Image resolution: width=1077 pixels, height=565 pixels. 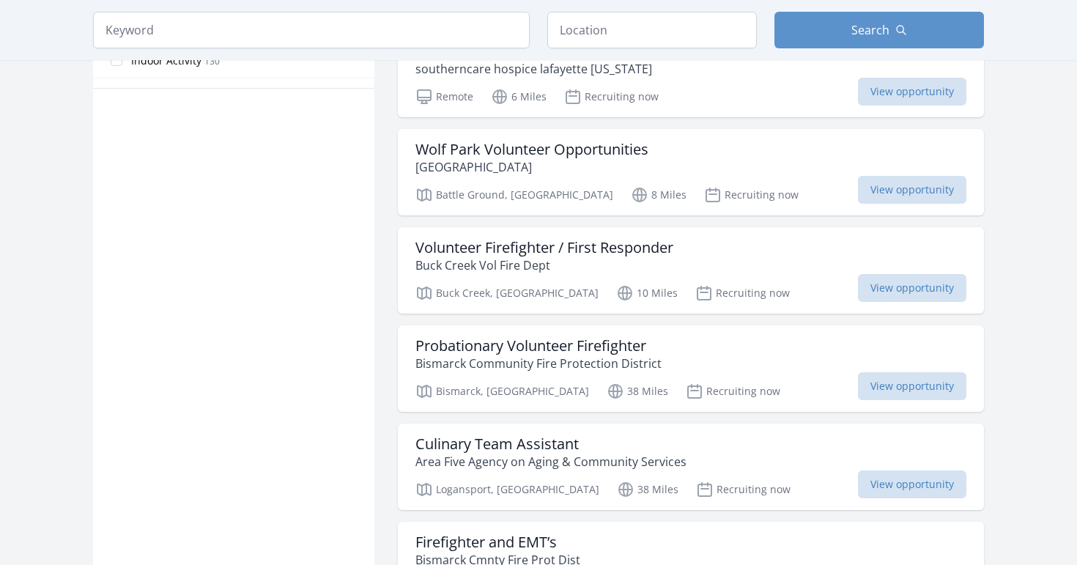 What do you see at coordinates (652, 30) in the screenshot?
I see `input: Location` at bounding box center [652, 30].